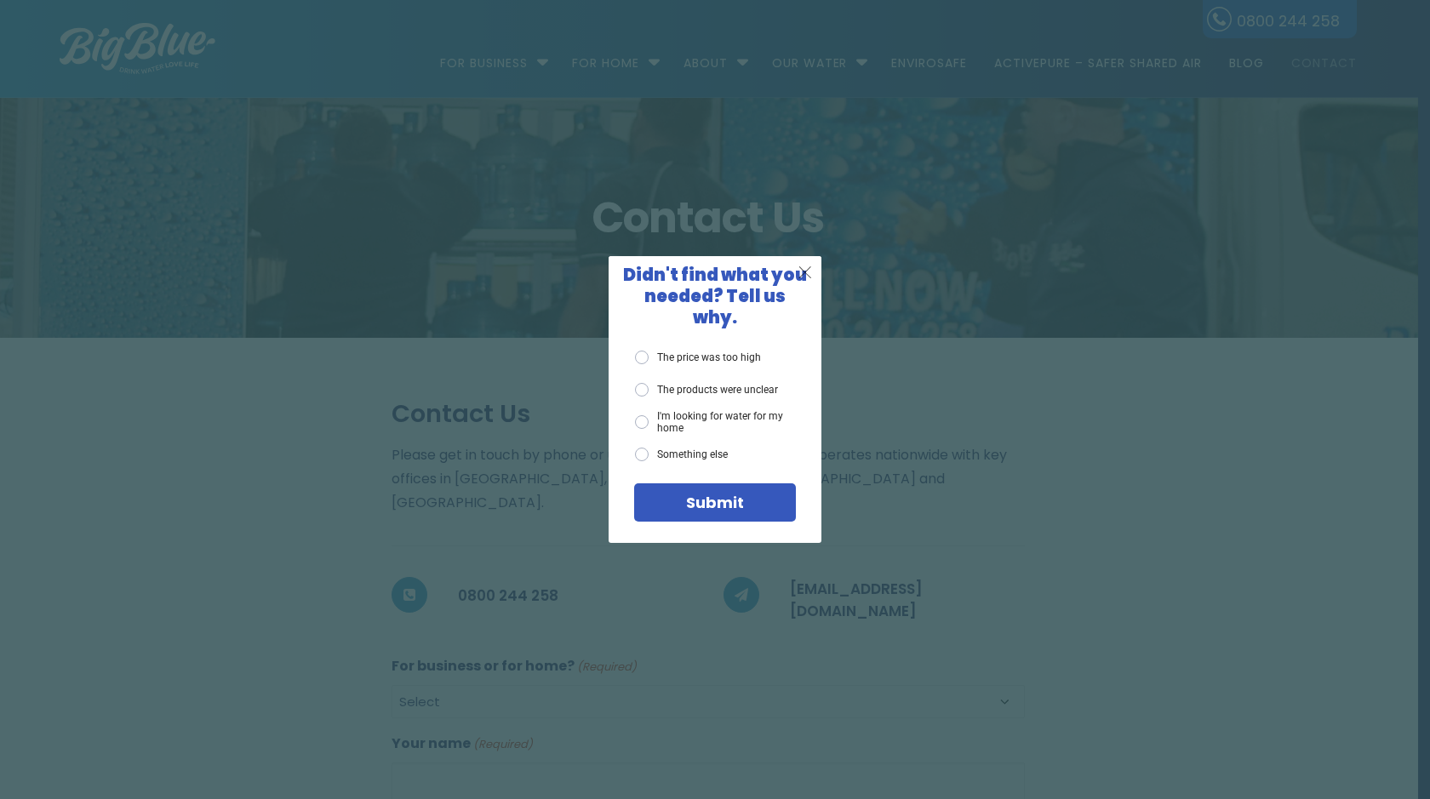 Image resolution: width=1430 pixels, height=799 pixels. What do you see at coordinates (698, 357) in the screenshot?
I see `label: The price was too high` at bounding box center [698, 357].